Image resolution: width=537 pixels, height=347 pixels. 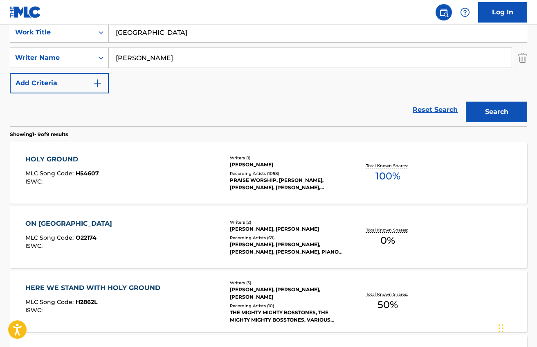 I want to click on span: 100 %, so click(x=388, y=176).